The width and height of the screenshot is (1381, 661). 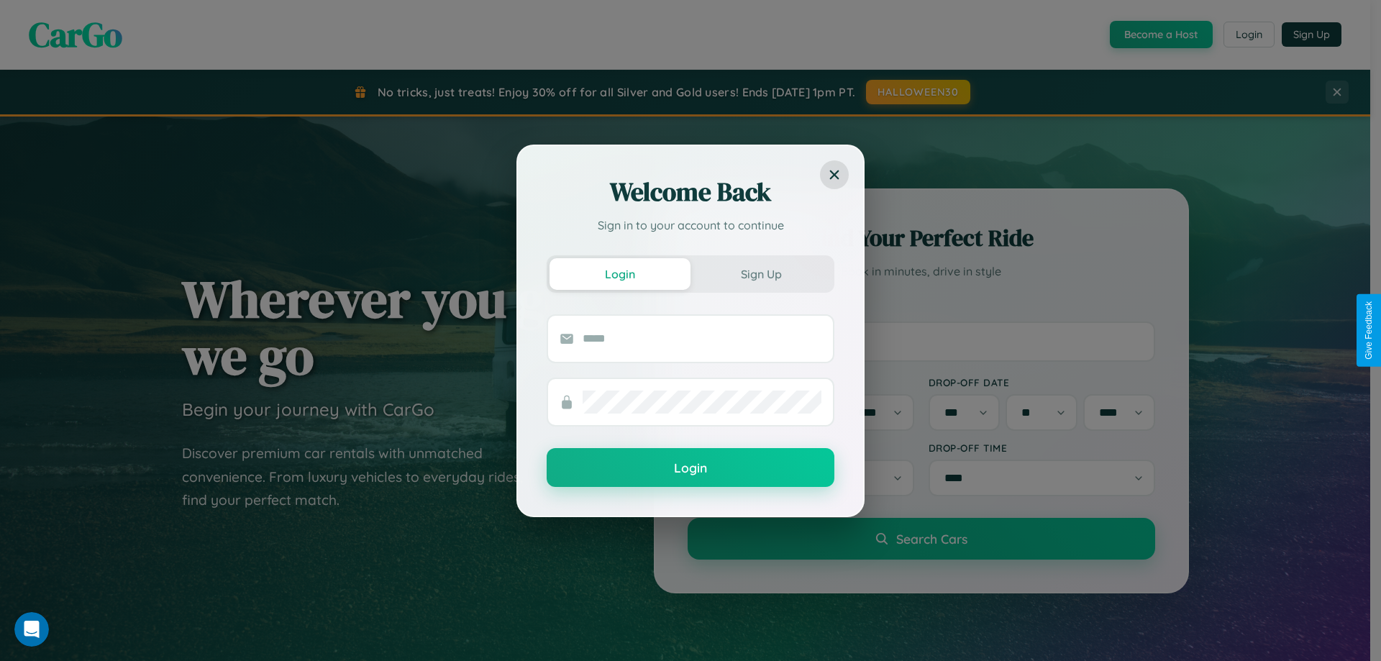 What do you see at coordinates (690, 225) in the screenshot?
I see `p: Sign in to your account to continue` at bounding box center [690, 225].